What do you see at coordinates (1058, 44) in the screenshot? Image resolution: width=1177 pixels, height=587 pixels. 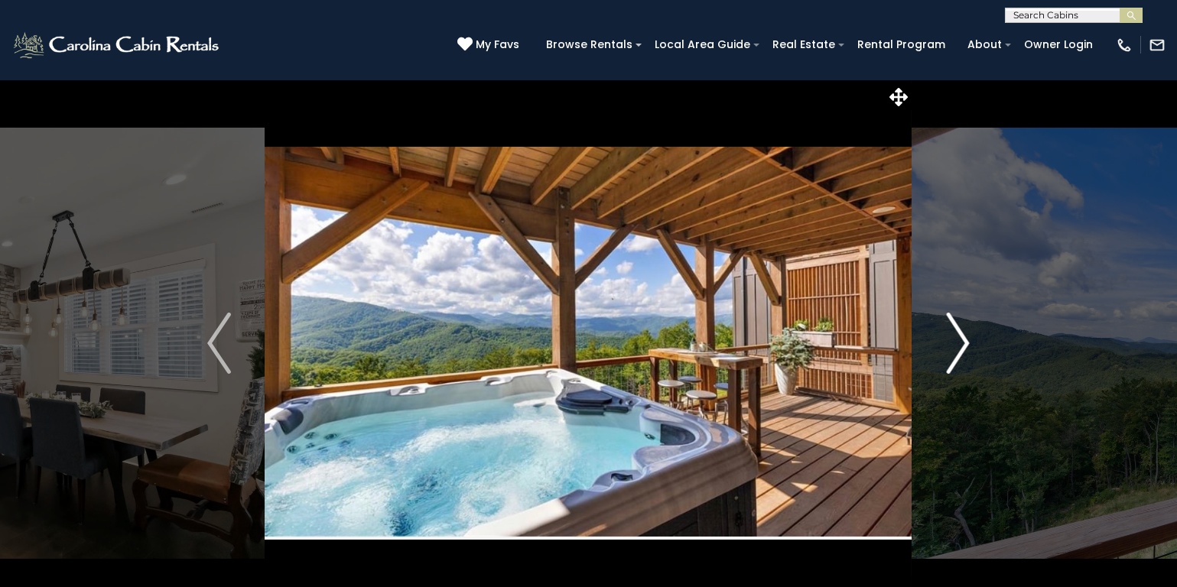 I see `a: Owner Login` at bounding box center [1058, 44].